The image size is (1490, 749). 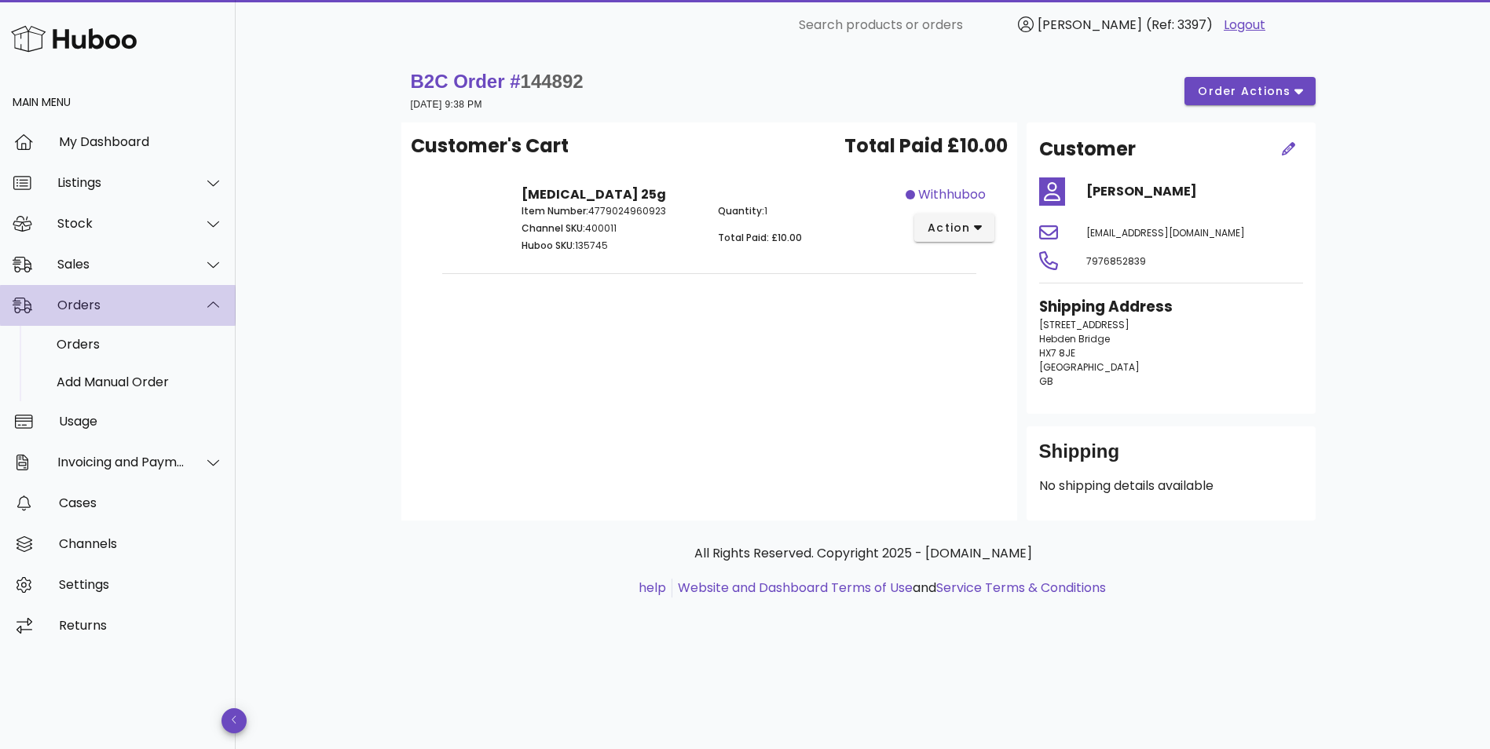 I want to click on span: Total Paid: £10.00, so click(x=760, y=237).